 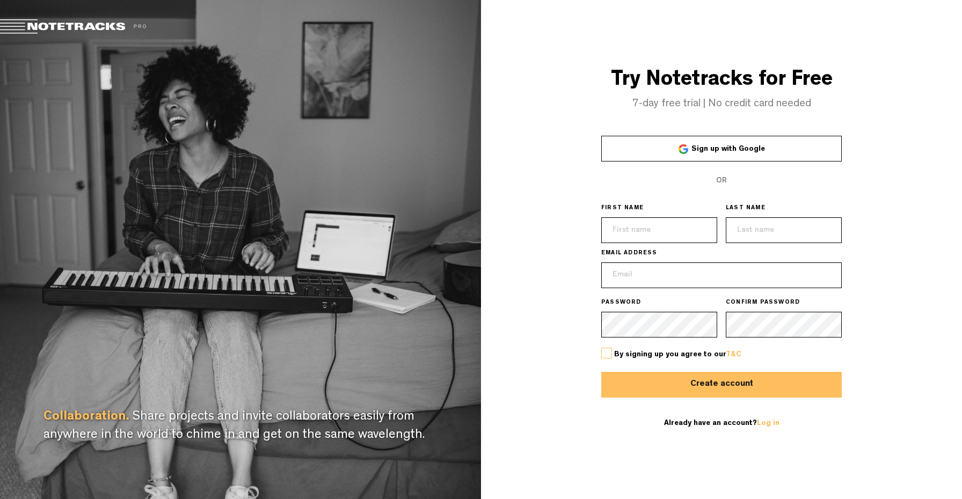 I want to click on span: CONFIRM PASSWORD, so click(x=763, y=303).